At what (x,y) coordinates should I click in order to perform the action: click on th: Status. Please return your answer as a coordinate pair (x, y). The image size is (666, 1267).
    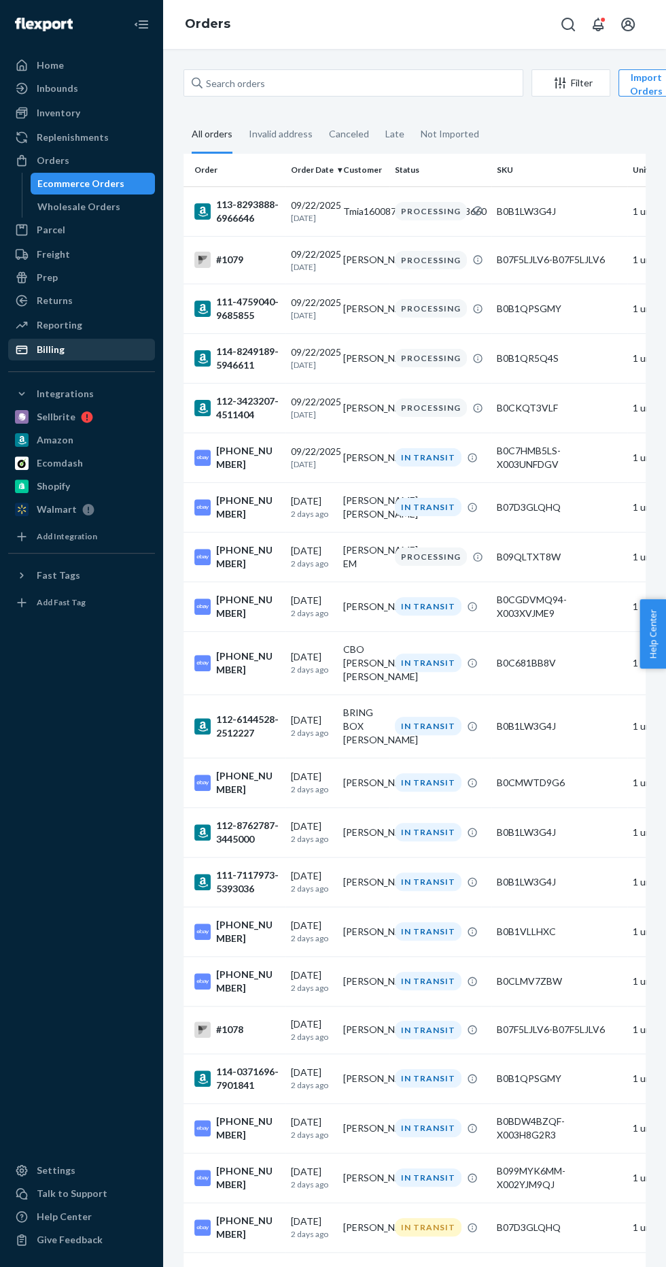
    Looking at the image, I should click on (441, 170).